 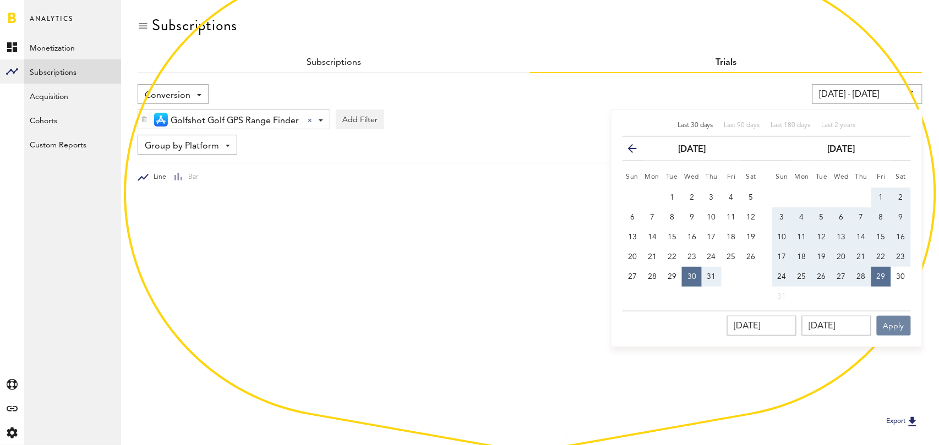 I want to click on button: 29, so click(x=882, y=277).